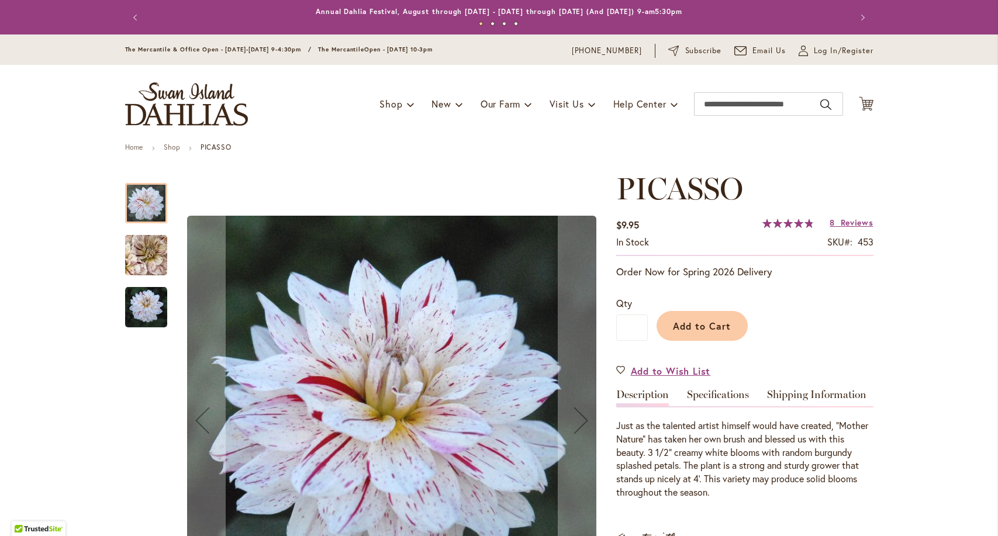 This screenshot has height=536, width=998. What do you see at coordinates (832, 222) in the screenshot?
I see `span: 8` at bounding box center [832, 222].